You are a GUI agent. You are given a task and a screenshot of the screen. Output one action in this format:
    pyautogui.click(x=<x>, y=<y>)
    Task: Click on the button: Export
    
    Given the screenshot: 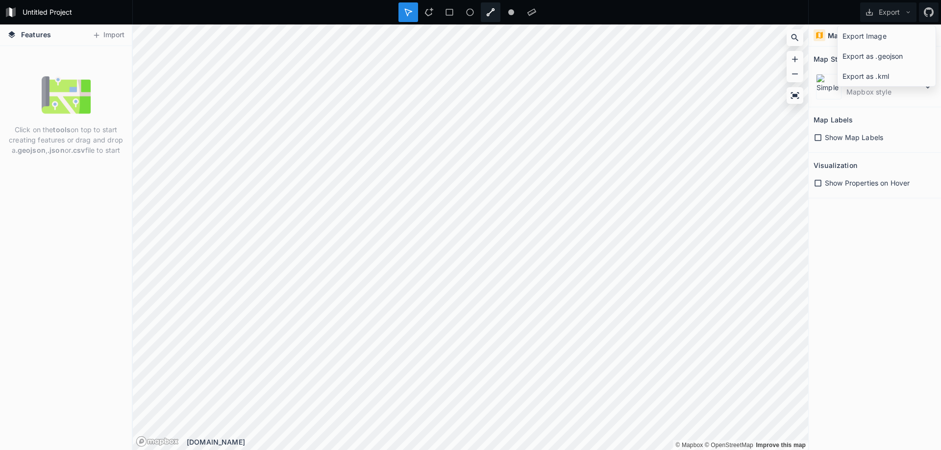 What is the action you would take?
    pyautogui.click(x=888, y=12)
    